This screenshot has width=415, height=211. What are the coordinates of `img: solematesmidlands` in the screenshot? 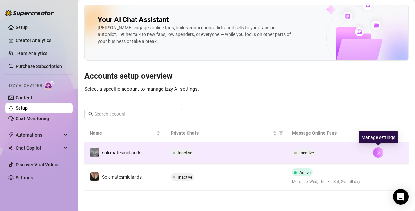 It's located at (94, 153).